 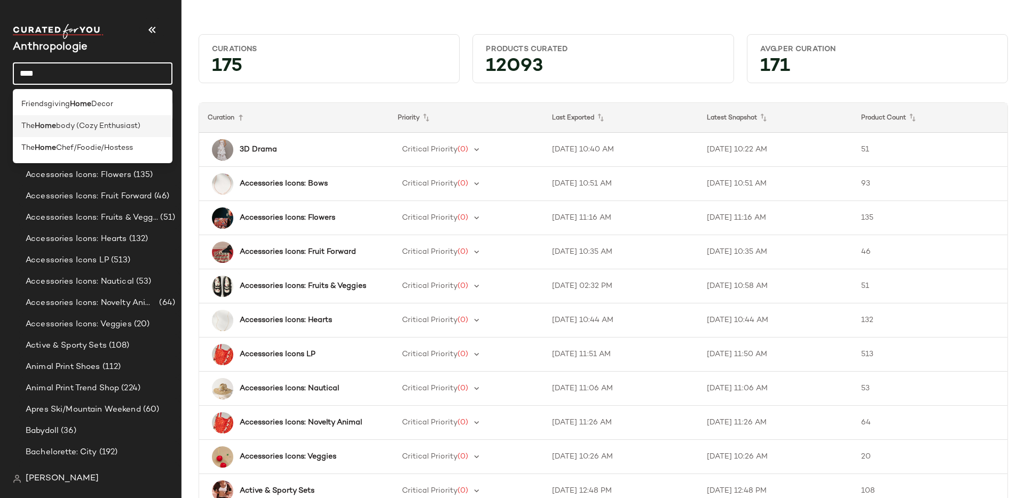 I want to click on span: (112), so click(x=110, y=367).